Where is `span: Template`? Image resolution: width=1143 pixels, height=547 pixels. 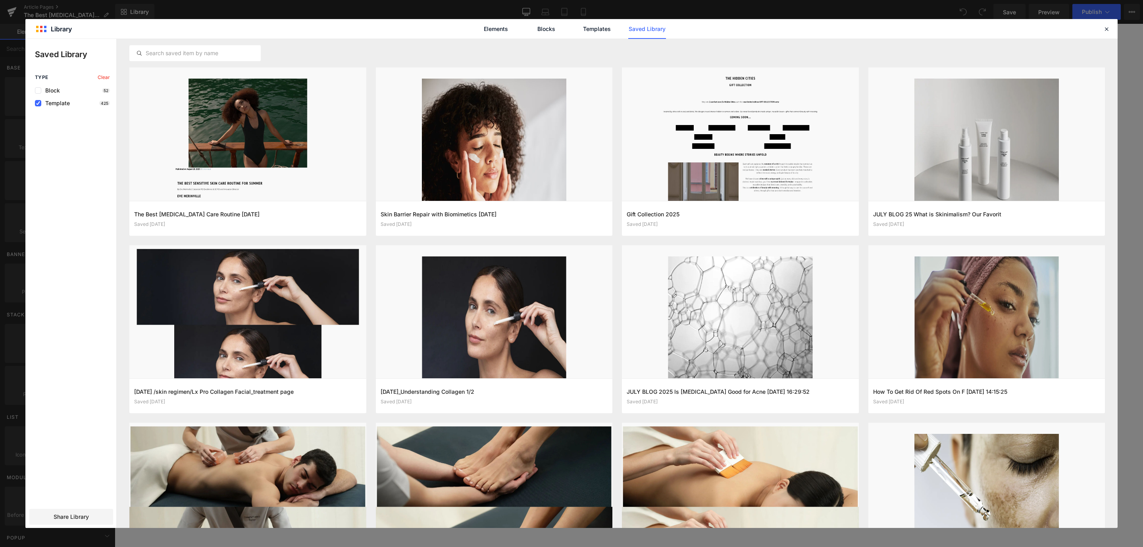
span: Template is located at coordinates (56, 103).